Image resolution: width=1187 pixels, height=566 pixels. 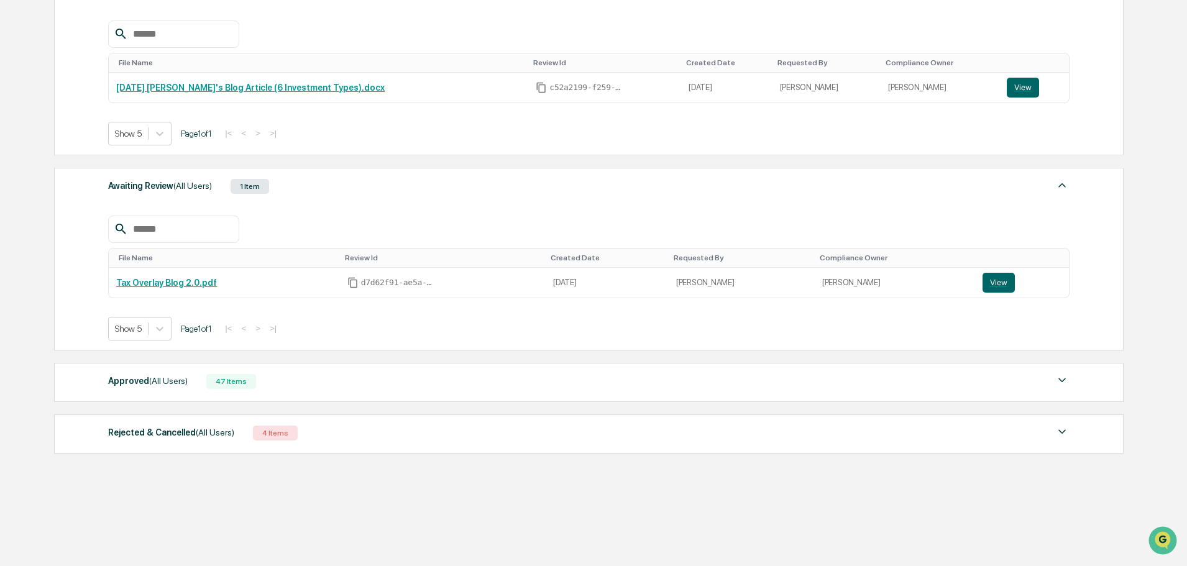 What do you see at coordinates (16, 16) in the screenshot?
I see `button: Open customer support` at bounding box center [16, 16].